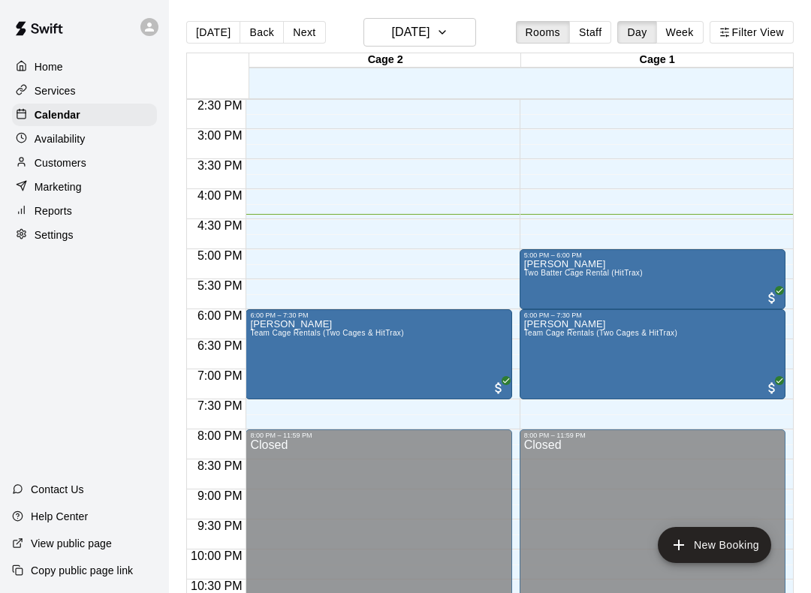 The image size is (811, 593). Describe the element at coordinates (220, 285) in the screenshot. I see `span: 5:30 PM` at that location.